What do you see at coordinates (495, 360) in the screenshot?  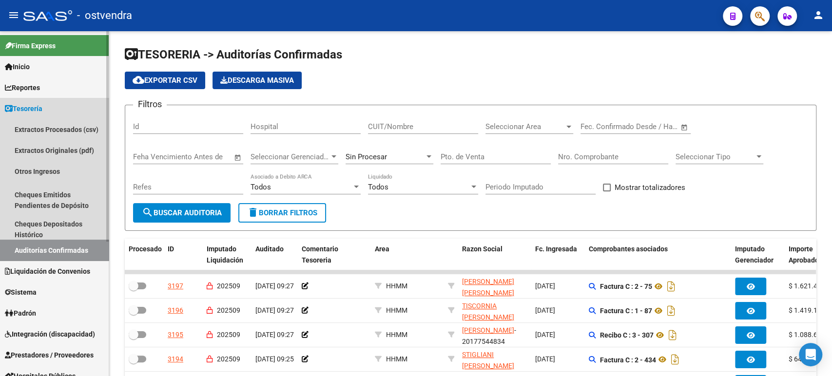 I see `div: - 27272262670` at bounding box center [495, 360].